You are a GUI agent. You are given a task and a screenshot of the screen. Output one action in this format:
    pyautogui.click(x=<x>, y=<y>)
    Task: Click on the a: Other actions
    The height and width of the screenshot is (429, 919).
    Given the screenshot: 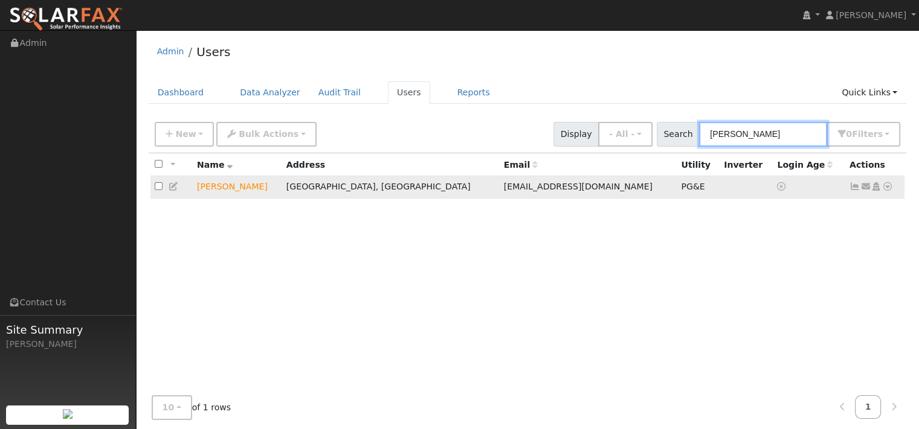 What is the action you would take?
    pyautogui.click(x=887, y=187)
    